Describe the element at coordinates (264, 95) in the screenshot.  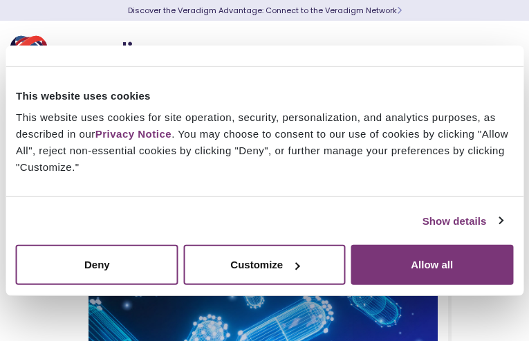
I see `div: This website uses cookies` at that location.